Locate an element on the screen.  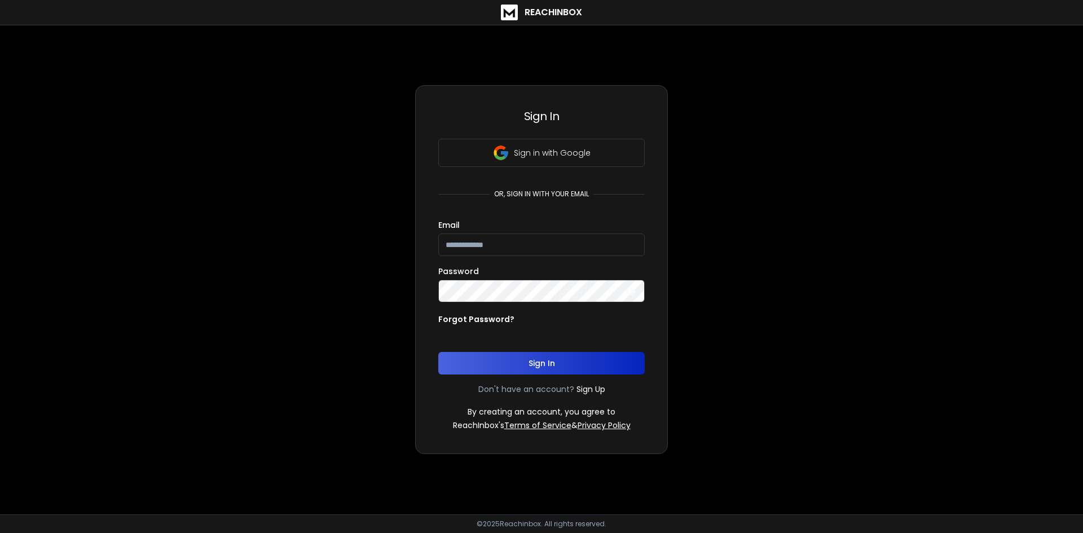
a: Sign Up is located at coordinates (591, 389).